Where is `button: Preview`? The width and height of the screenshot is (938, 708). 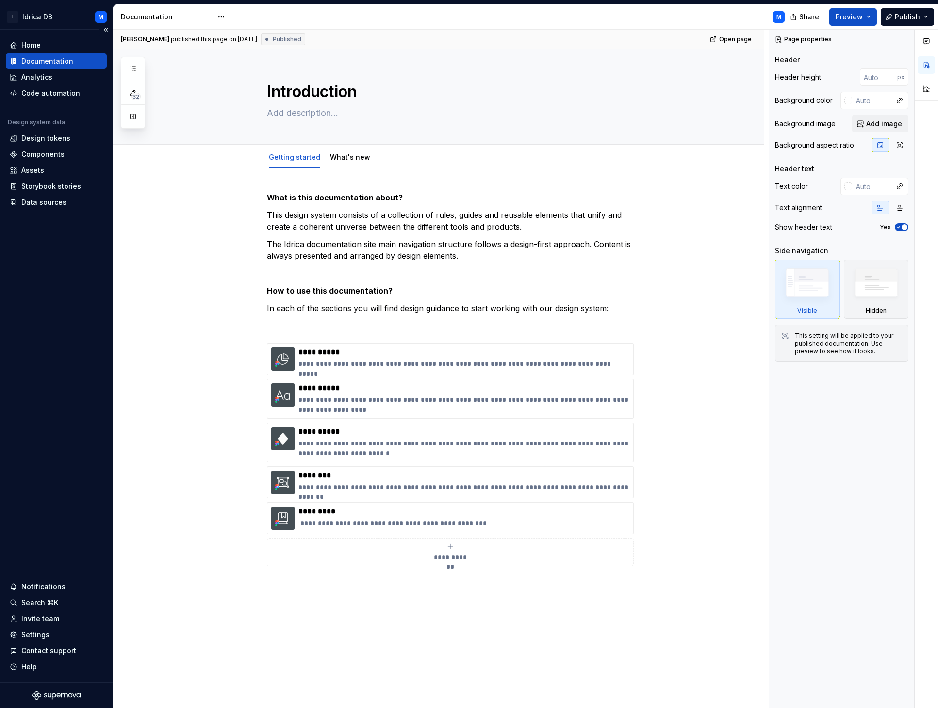
button: Preview is located at coordinates (853, 17).